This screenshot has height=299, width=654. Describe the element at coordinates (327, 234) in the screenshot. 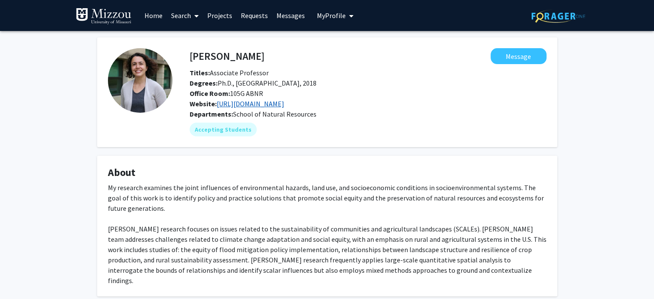

I see `div: My research examines the joint influences of environmental hazards, land use, and socioeconomic c...` at that location.